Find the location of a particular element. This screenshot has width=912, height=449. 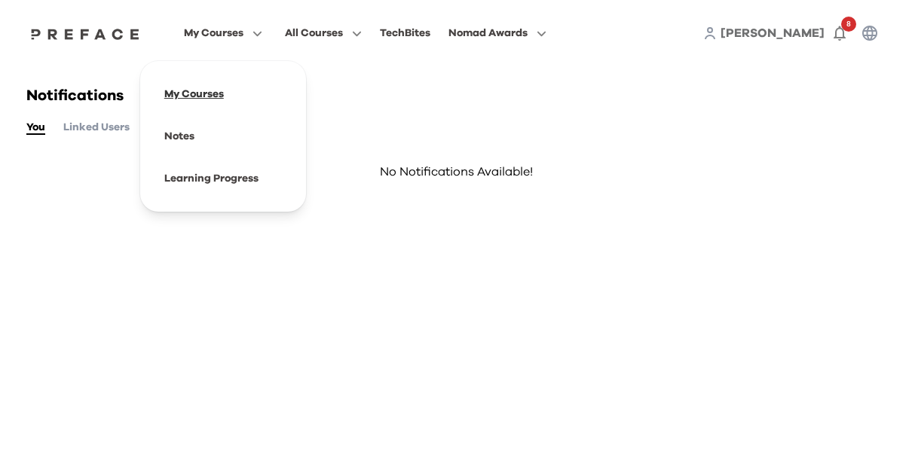

span: My Courses is located at coordinates (213, 33).